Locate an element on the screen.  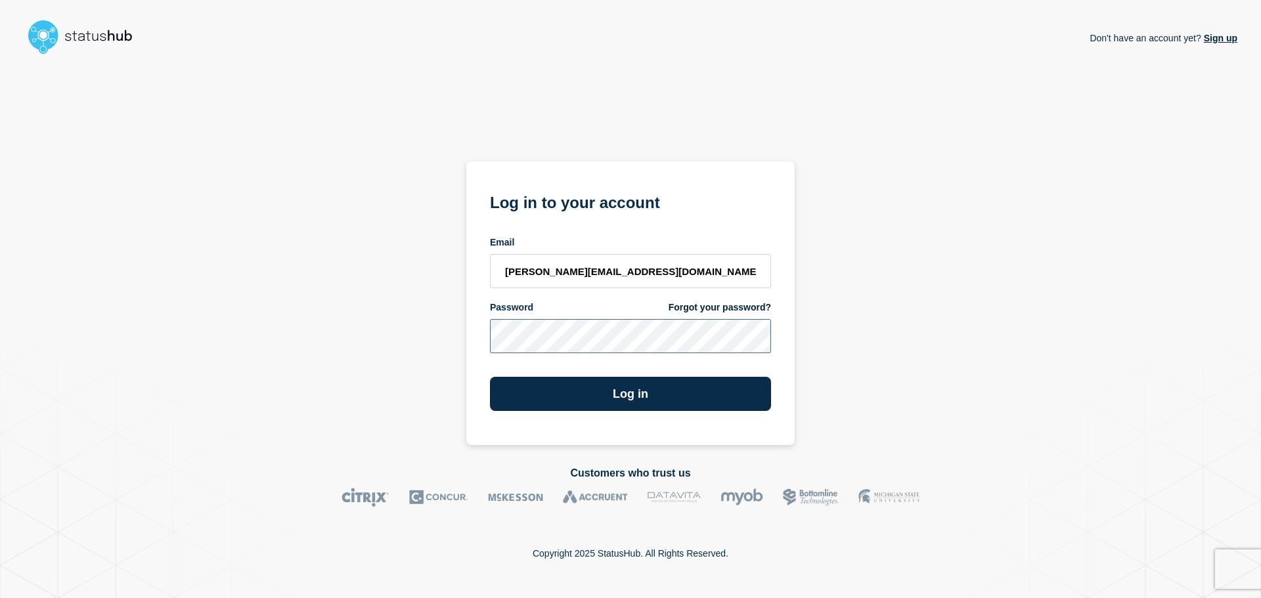
img: Bottomline logo is located at coordinates (811, 497).